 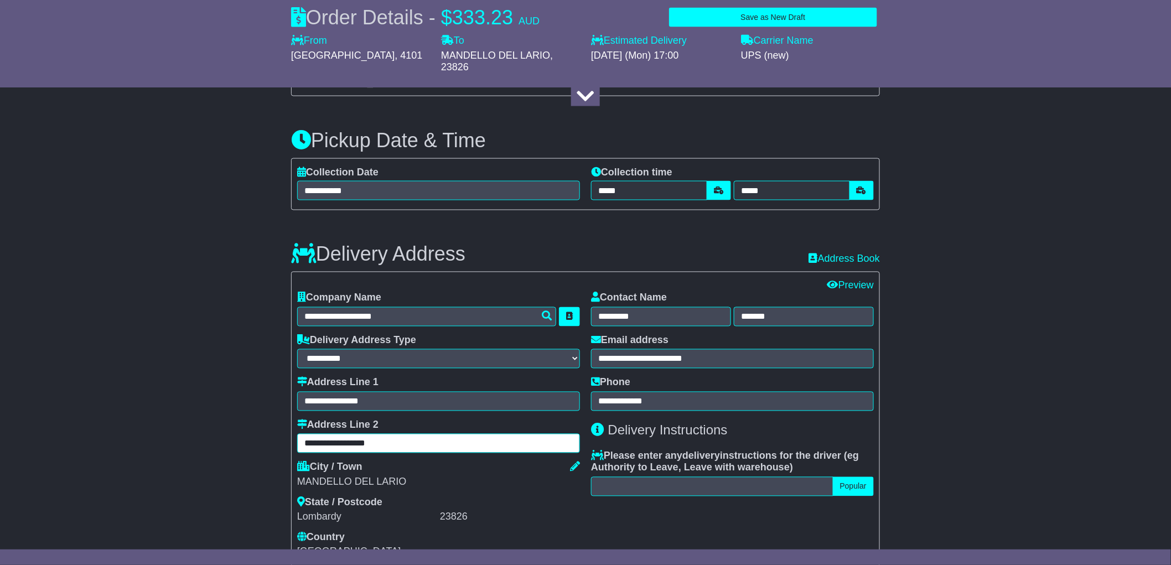 What do you see at coordinates (701, 456) in the screenshot?
I see `span: delivery` at bounding box center [701, 456].